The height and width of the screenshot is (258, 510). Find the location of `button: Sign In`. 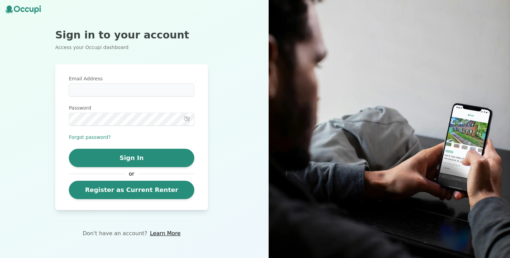

button: Sign In is located at coordinates (131, 158).